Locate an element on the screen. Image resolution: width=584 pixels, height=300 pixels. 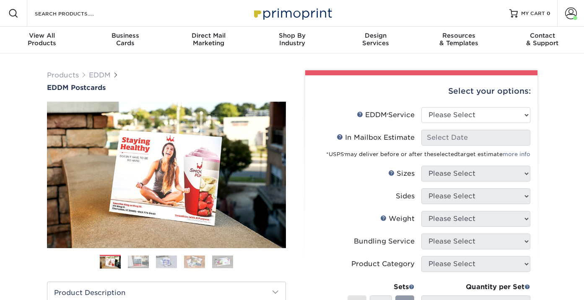
div: EDDM Service is located at coordinates (385, 115).